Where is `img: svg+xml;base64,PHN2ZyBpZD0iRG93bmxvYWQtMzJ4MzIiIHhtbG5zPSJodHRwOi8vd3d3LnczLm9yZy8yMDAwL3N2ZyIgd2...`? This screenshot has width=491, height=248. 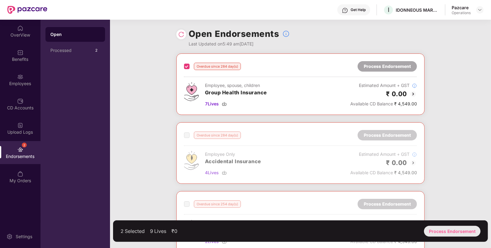
img: svg+xml;base64,PHN2ZyBpZD0iRG93bmxvYWQtMzJ4MzIiIHhtbG5zPSJodHRwOi8vd3d3LnczLm9yZy8yMDAwL3N2ZyIgd2... is located at coordinates (224, 104).